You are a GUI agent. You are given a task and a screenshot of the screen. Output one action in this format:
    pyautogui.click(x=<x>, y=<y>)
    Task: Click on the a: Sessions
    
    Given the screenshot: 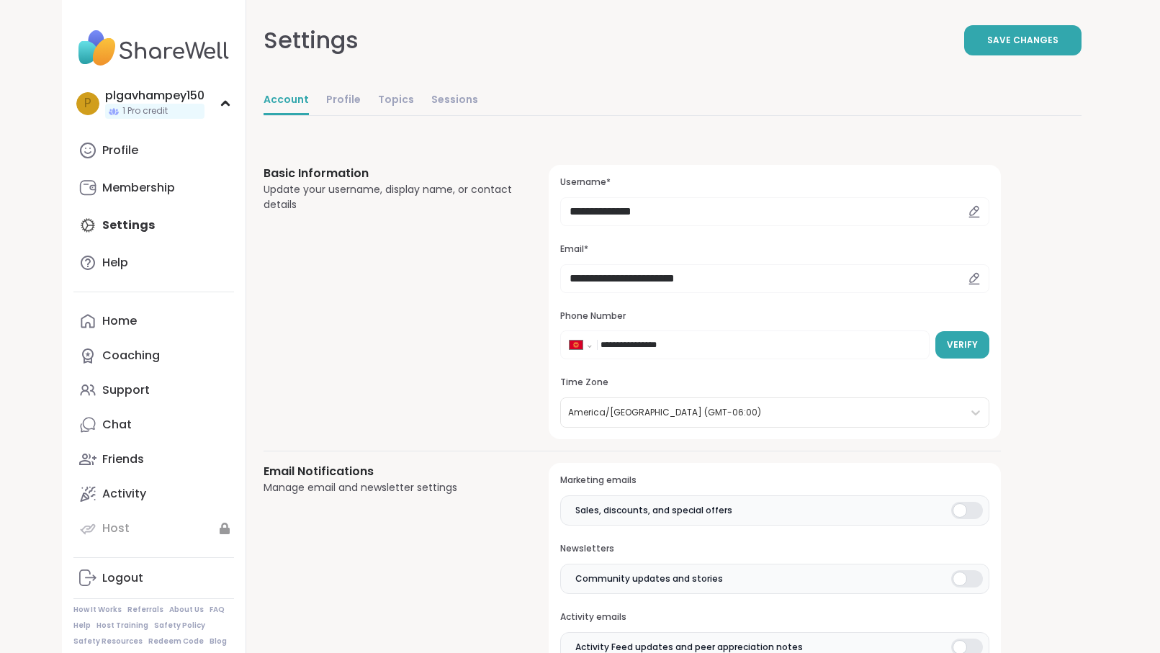 What is the action you would take?
    pyautogui.click(x=454, y=101)
    